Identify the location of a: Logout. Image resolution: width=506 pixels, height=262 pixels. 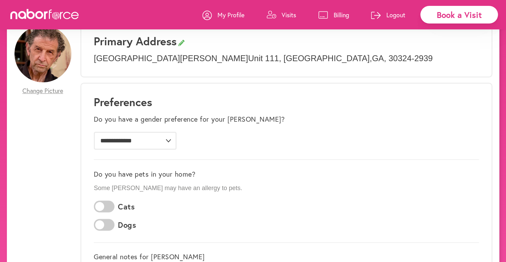
(388, 15).